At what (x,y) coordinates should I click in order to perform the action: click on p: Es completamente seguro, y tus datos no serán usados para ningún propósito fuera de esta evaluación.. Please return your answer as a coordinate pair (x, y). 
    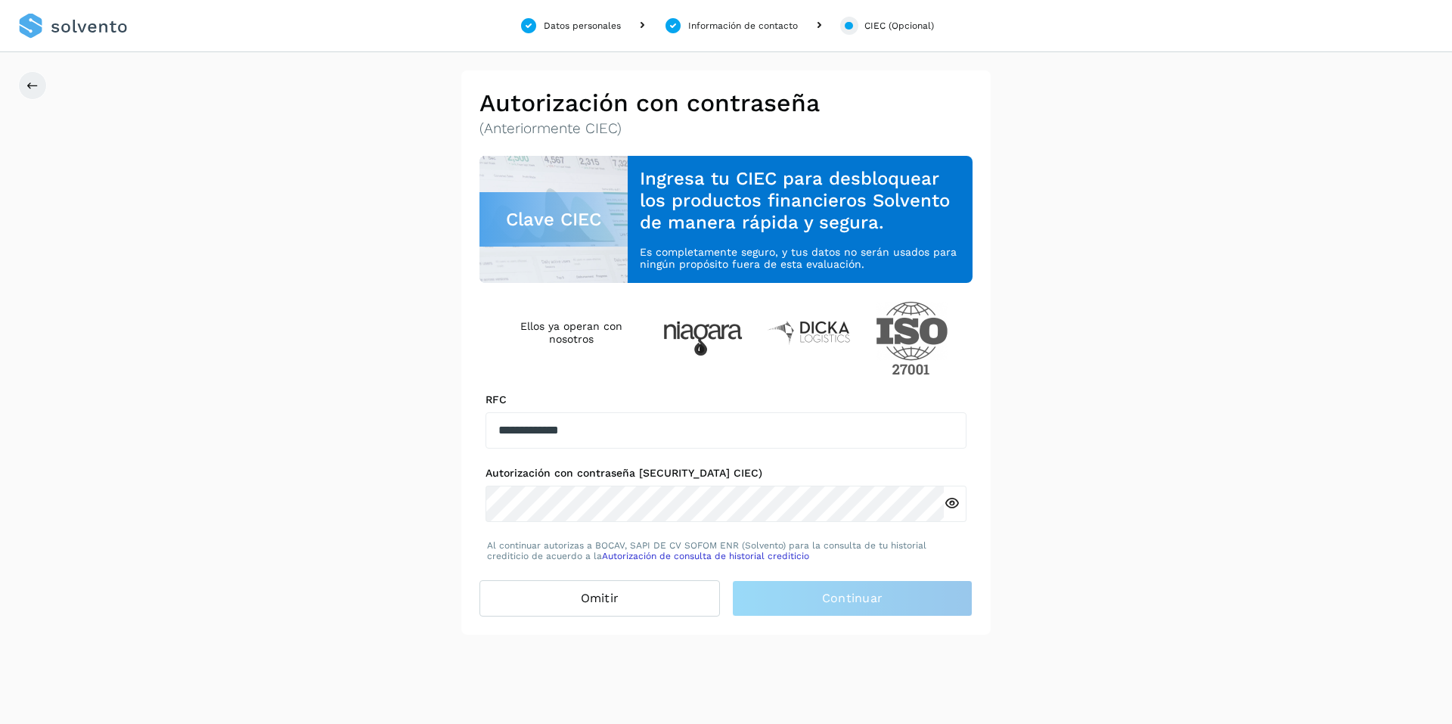
    Looking at the image, I should click on (800, 259).